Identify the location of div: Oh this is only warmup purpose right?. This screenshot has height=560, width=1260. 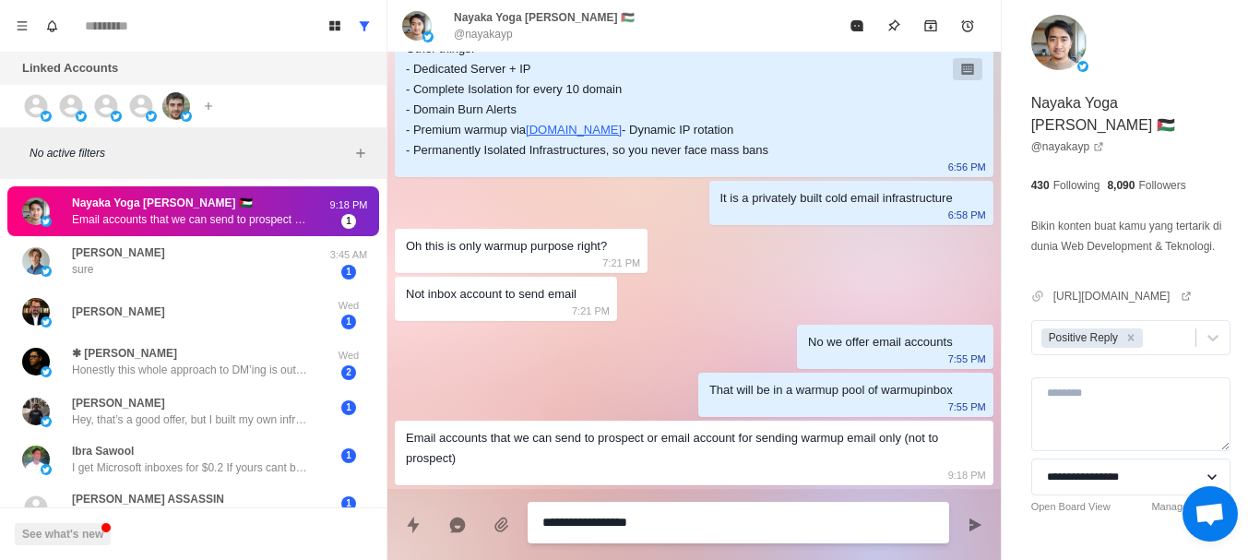
(507, 246).